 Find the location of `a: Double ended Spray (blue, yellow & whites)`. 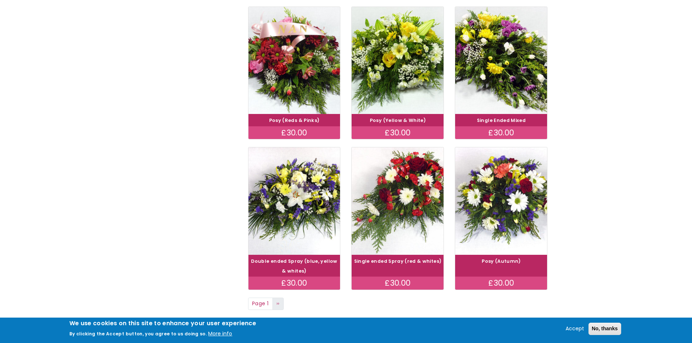

a: Double ended Spray (blue, yellow & whites) is located at coordinates (294, 266).